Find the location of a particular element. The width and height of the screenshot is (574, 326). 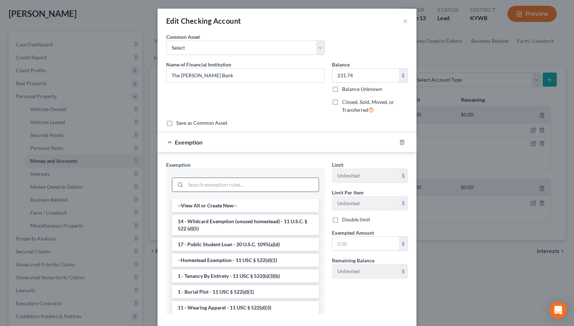

li: 17 - Public Student Loan - 20 U.S.C. 1095(a)(d) is located at coordinates (245, 244).